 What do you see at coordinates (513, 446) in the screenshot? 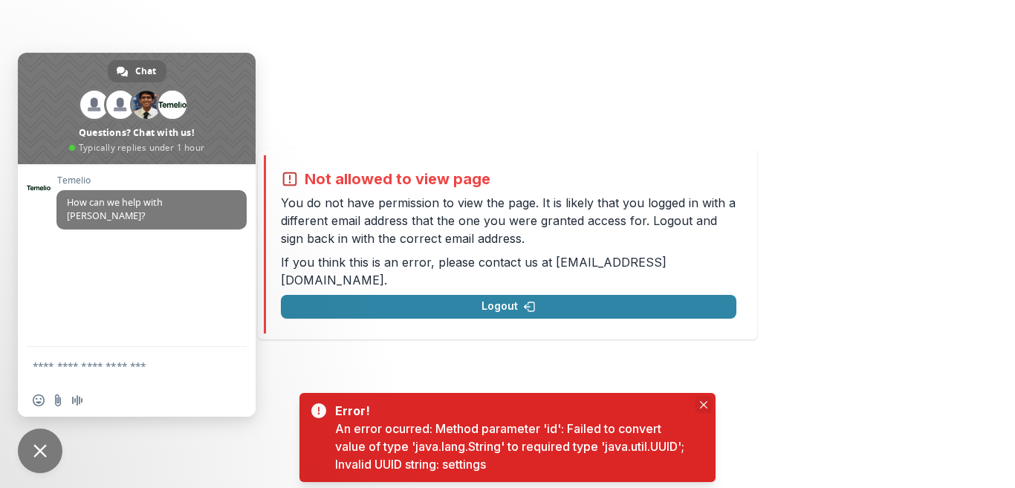
I see `div: An error ocurred: Method parameter 'id': Failed to convert value of type 'java.lang.String' to re...` at bounding box center [513, 446].